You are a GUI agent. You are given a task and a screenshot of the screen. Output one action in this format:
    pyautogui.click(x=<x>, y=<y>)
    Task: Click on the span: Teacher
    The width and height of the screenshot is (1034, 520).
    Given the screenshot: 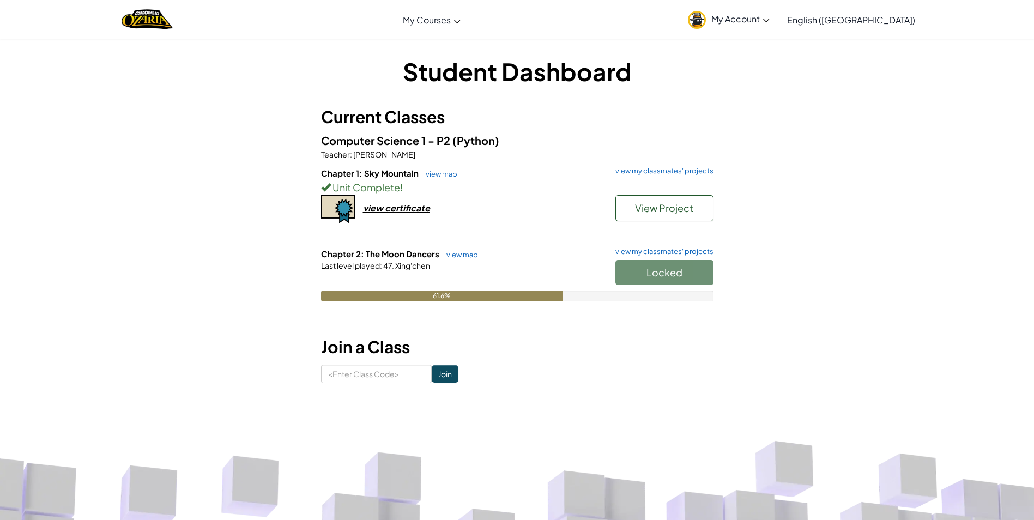 What is the action you would take?
    pyautogui.click(x=335, y=154)
    